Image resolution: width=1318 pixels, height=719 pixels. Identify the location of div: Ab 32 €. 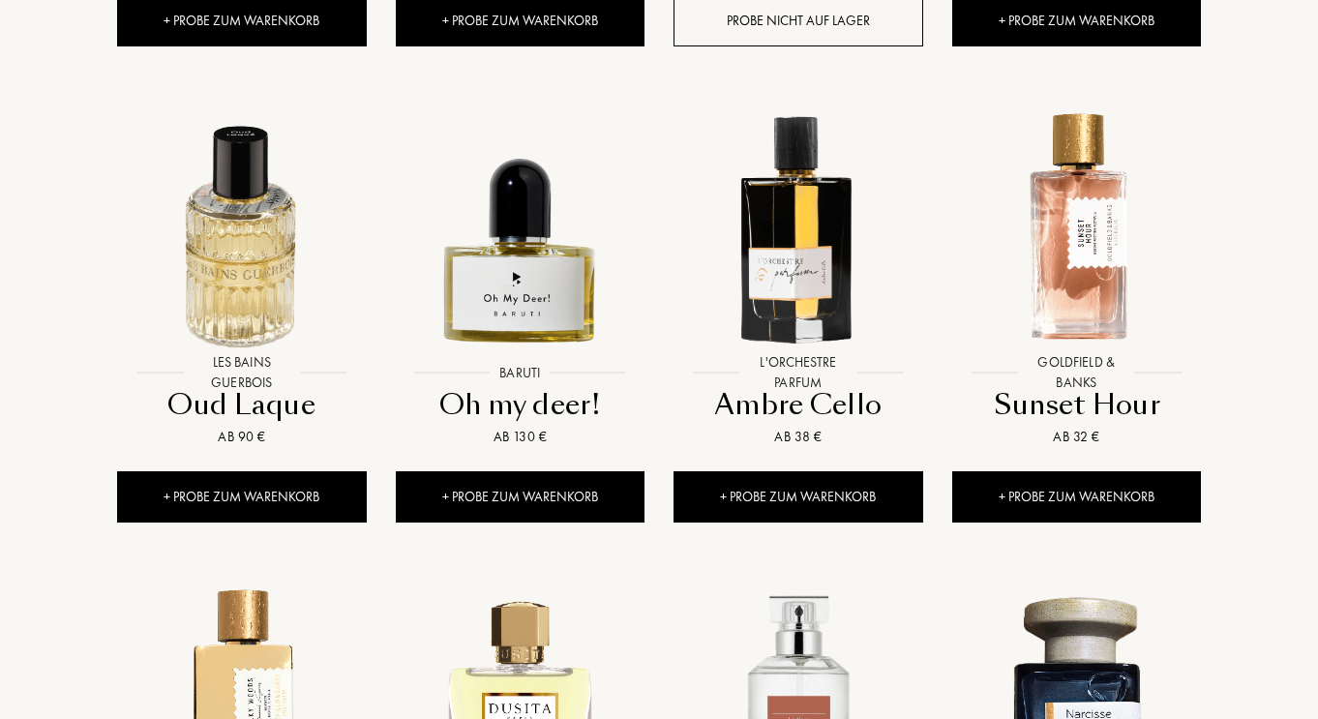
(1077, 436).